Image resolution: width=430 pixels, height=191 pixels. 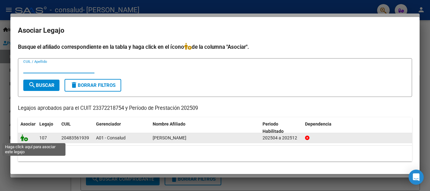 I want to click on span: 107, so click(x=43, y=138).